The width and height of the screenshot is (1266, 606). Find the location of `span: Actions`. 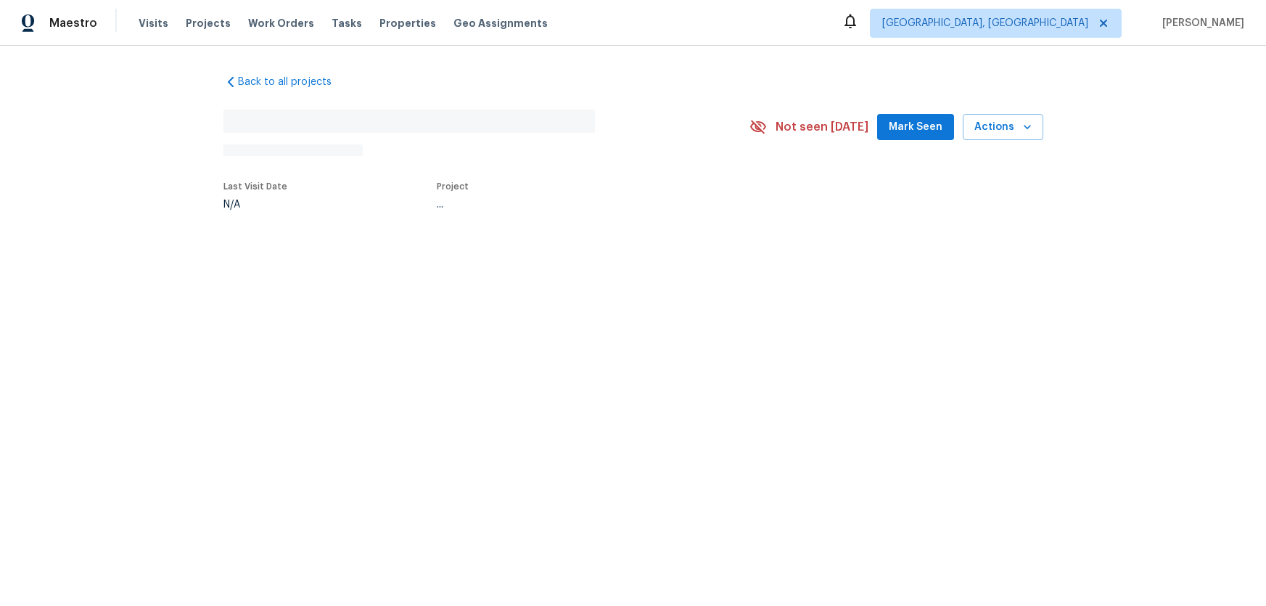

span: Actions is located at coordinates (1003, 127).